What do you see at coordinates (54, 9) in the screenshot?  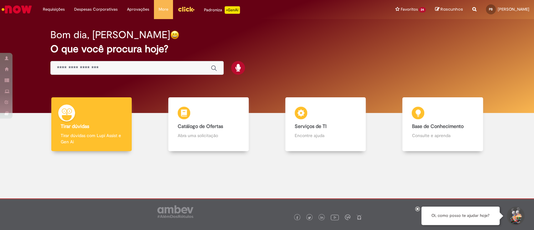 I see `span: Requisições` at bounding box center [54, 9].